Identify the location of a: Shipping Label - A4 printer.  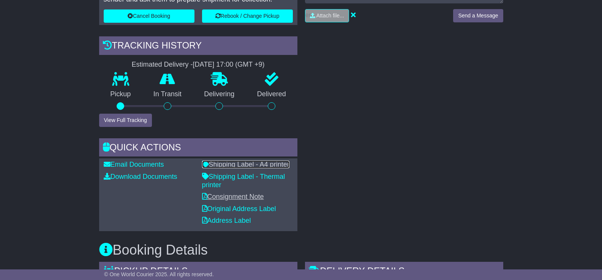
(246, 165).